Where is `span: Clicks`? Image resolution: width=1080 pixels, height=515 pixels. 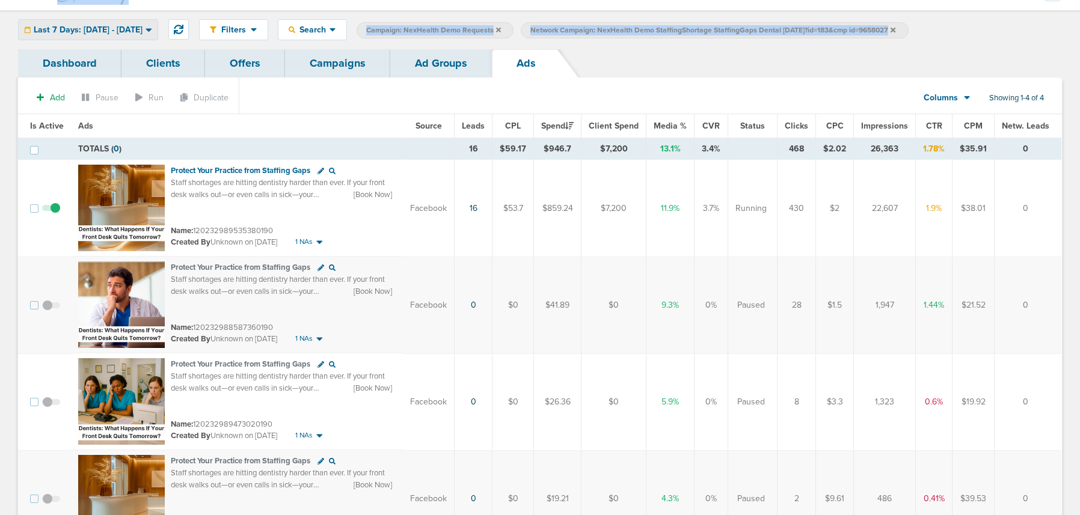
span: Clicks is located at coordinates (796, 126).